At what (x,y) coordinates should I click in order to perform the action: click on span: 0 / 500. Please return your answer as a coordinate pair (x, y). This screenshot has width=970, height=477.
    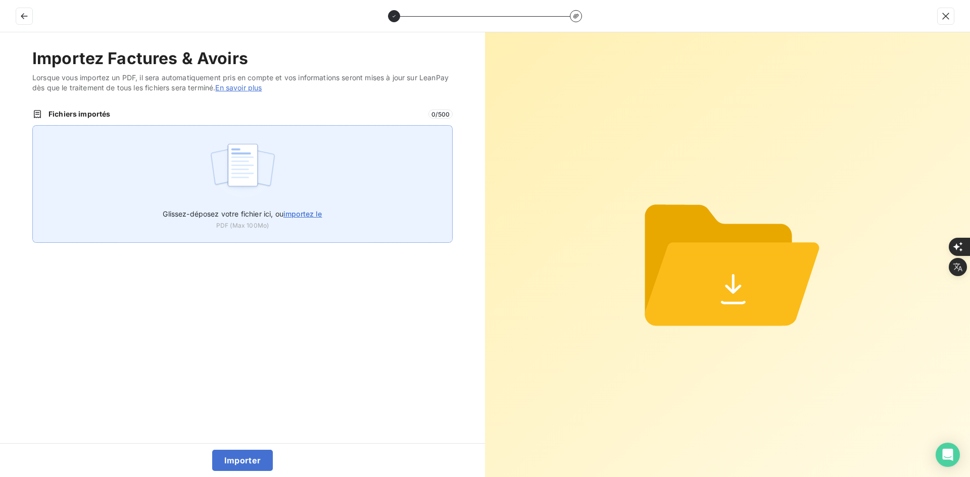
    Looking at the image, I should click on (440, 114).